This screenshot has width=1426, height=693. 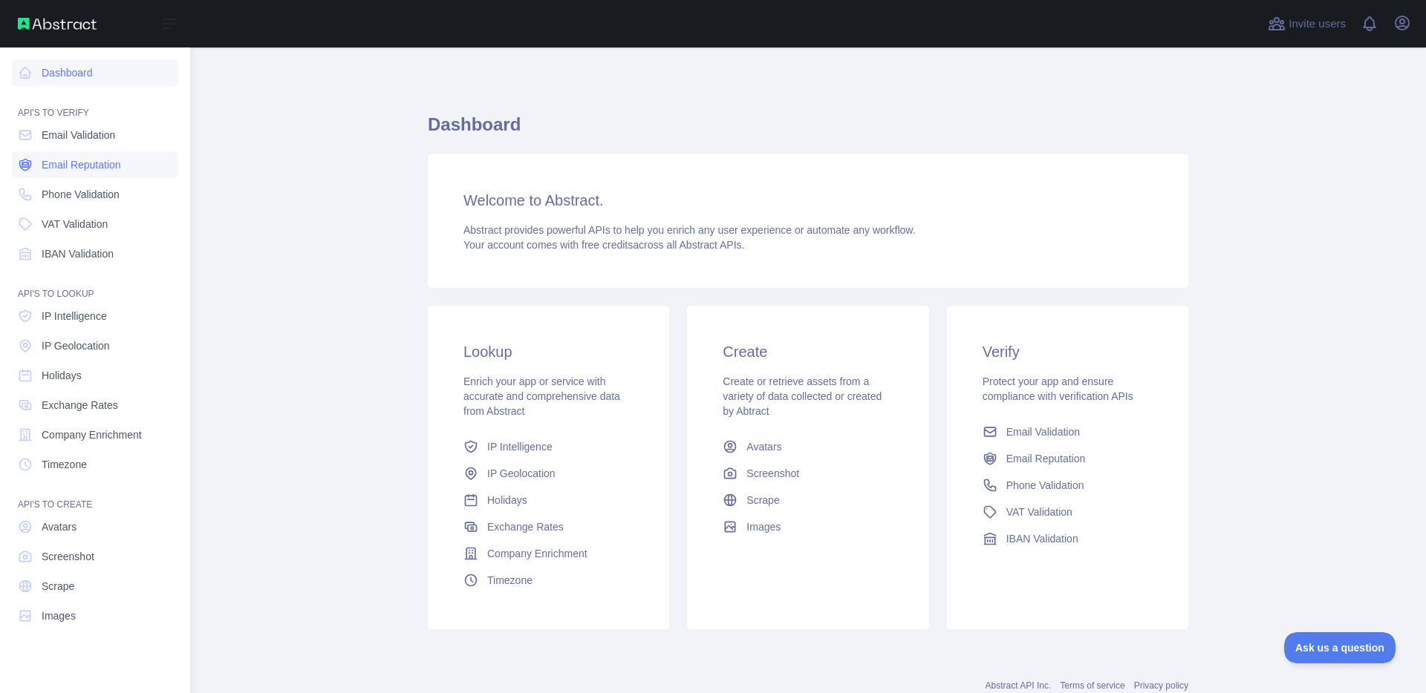 I want to click on span: Create or retrieve assets from a variety of data collected or created by Abtract, so click(x=802, y=396).